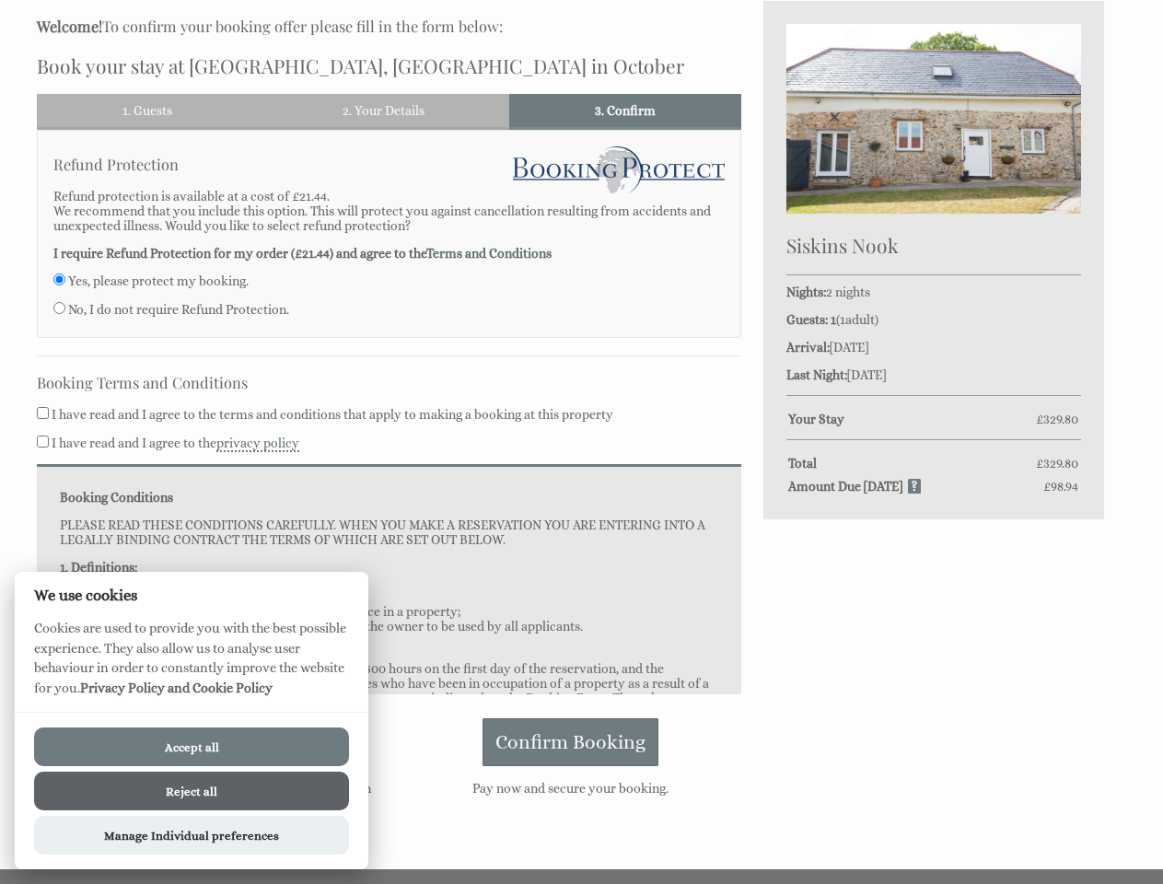  What do you see at coordinates (389, 683) in the screenshot?
I see `p: The Applicant can occupy a reserved property from 1500 hours on the first day of the reservation,...` at bounding box center [389, 683].